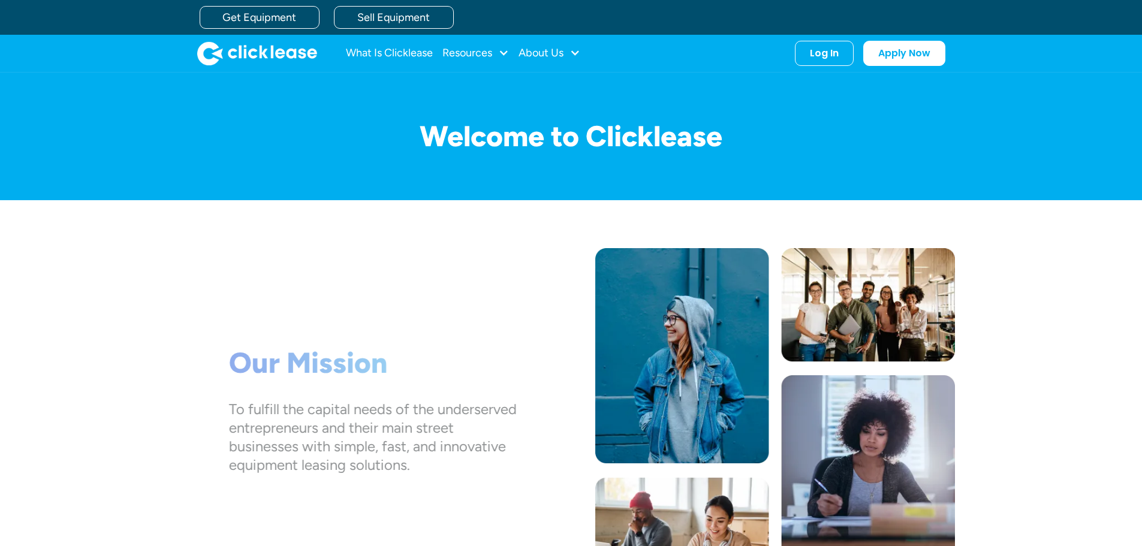  I want to click on img: Clicklease logo, so click(257, 53).